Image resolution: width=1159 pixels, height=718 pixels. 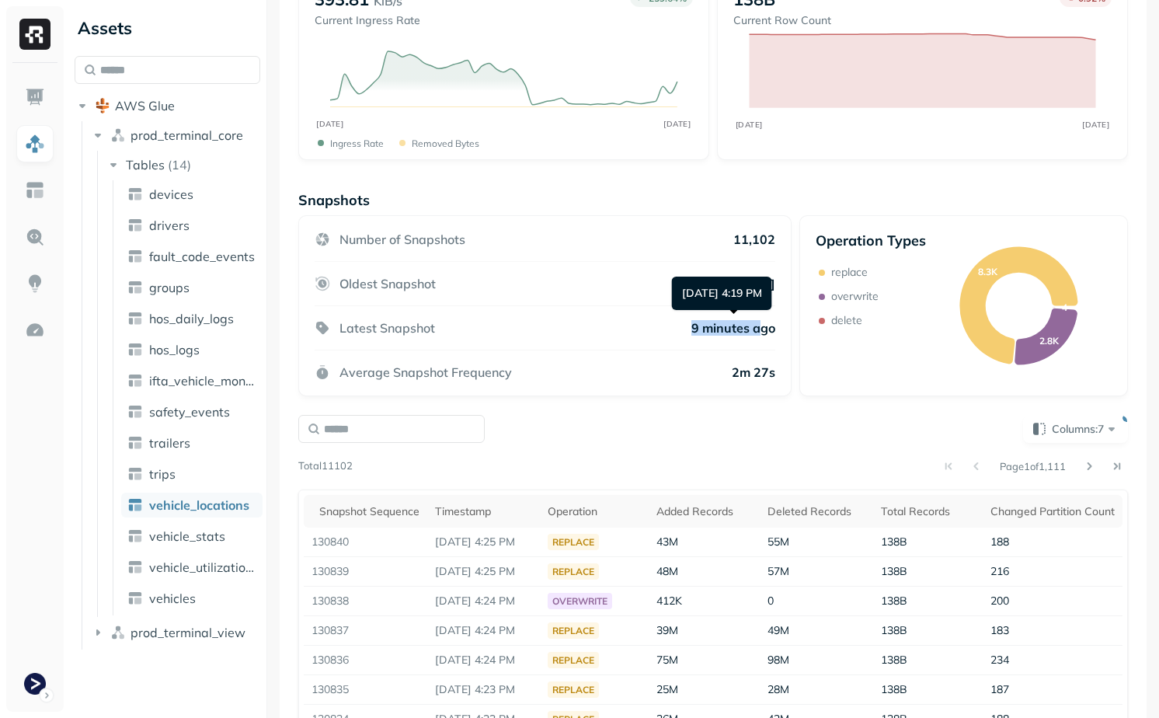 I want to click on span: 28M, so click(x=779, y=689).